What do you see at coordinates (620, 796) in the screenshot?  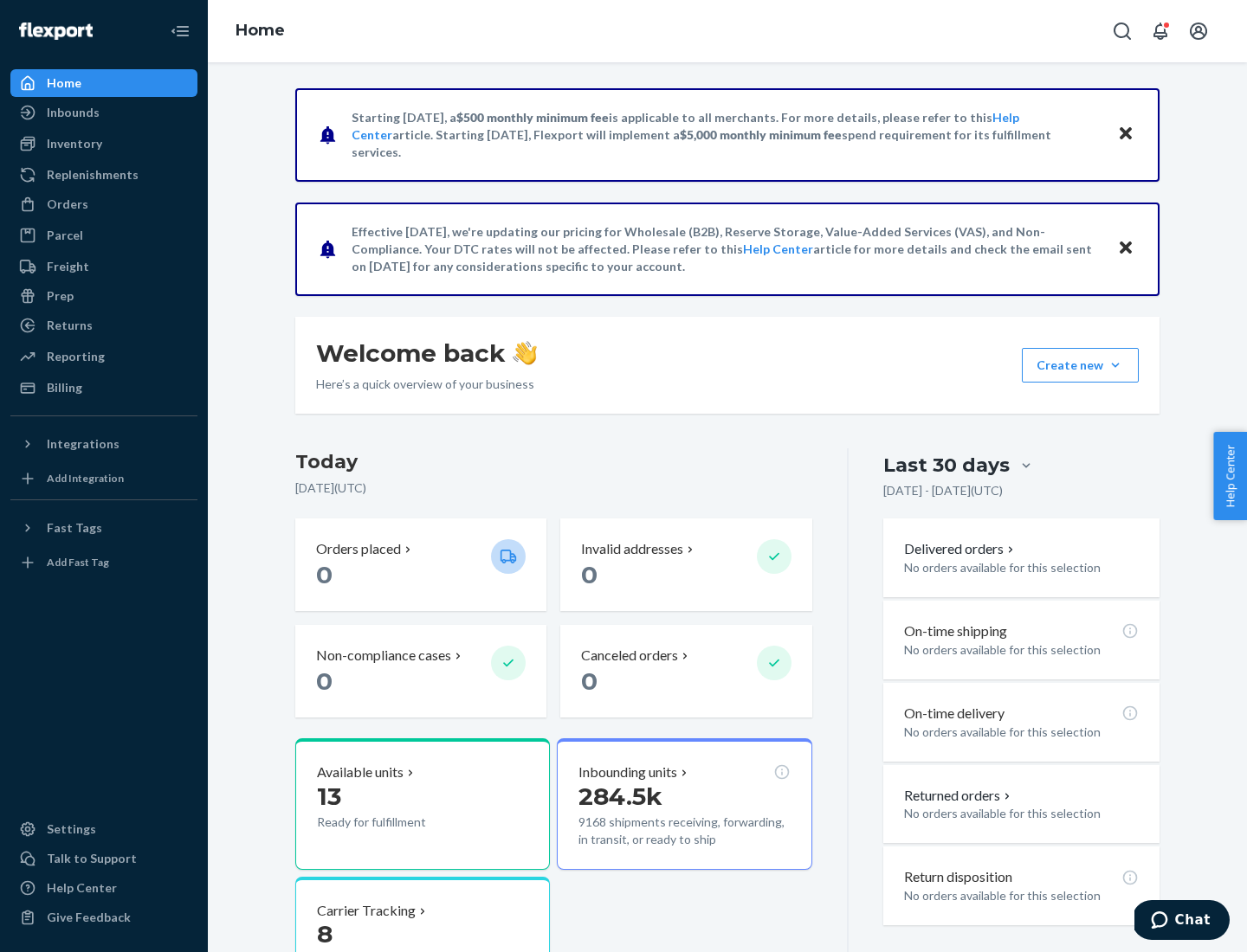 I see `span: 284.5k` at bounding box center [620, 796].